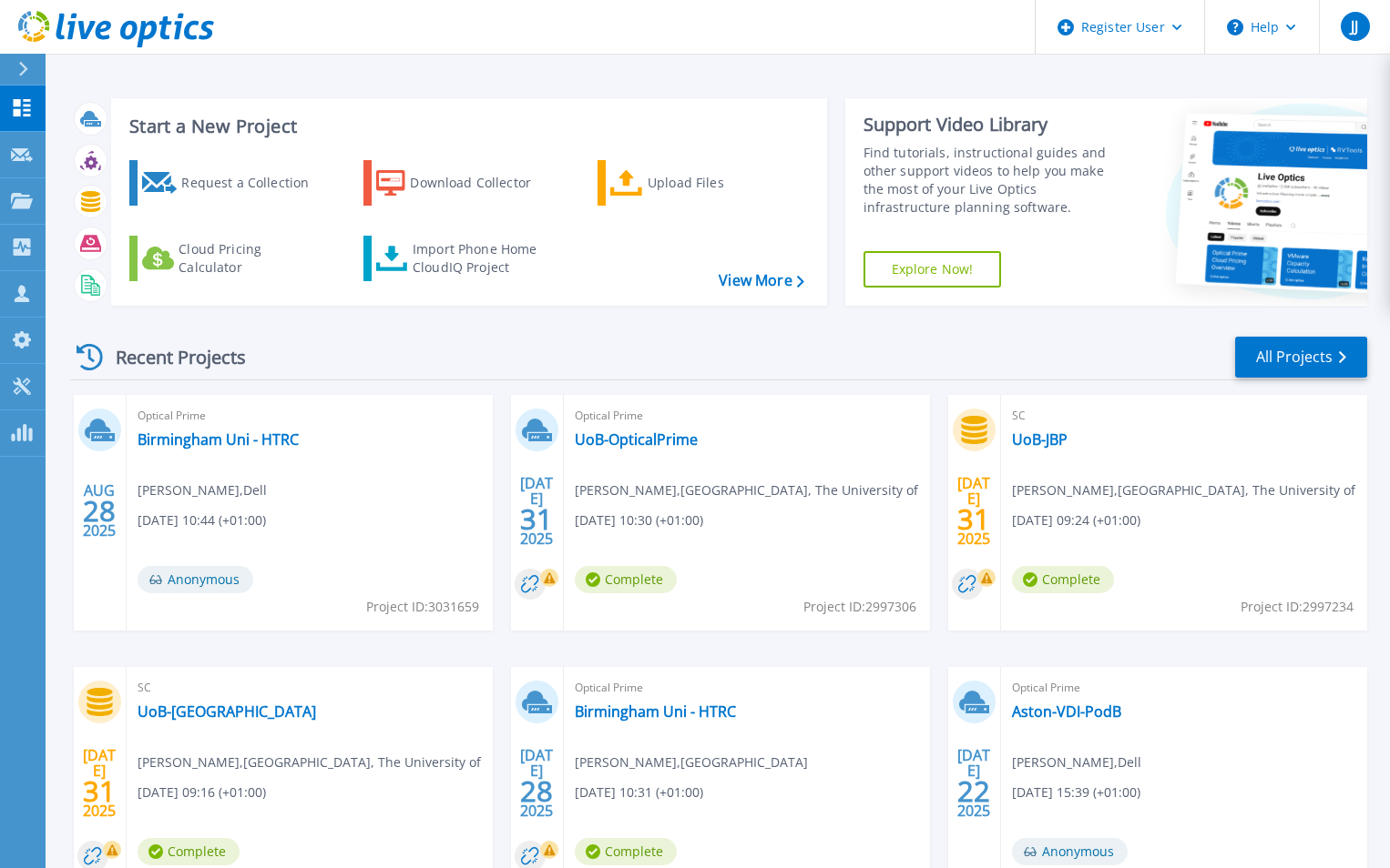  I want to click on div: Import Phone Home CloudIQ Project, so click(483, 259).